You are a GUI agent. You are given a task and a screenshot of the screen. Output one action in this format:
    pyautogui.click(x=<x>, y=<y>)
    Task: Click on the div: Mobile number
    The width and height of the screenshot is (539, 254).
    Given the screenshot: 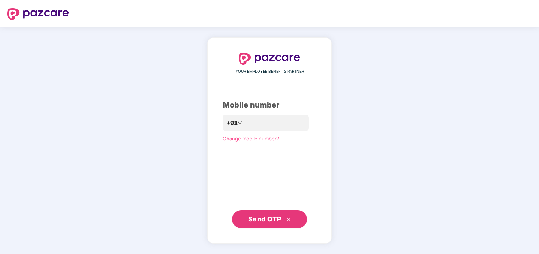 What is the action you would take?
    pyautogui.click(x=269, y=105)
    